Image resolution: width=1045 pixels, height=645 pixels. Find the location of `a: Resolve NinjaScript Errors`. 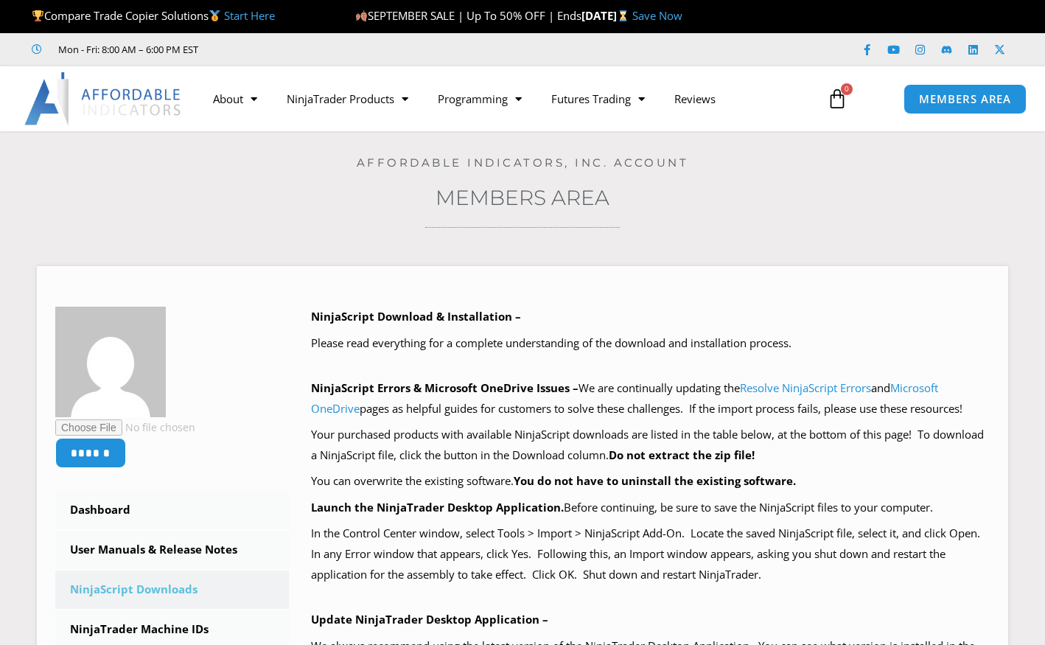

a: Resolve NinjaScript Errors is located at coordinates (806, 388).